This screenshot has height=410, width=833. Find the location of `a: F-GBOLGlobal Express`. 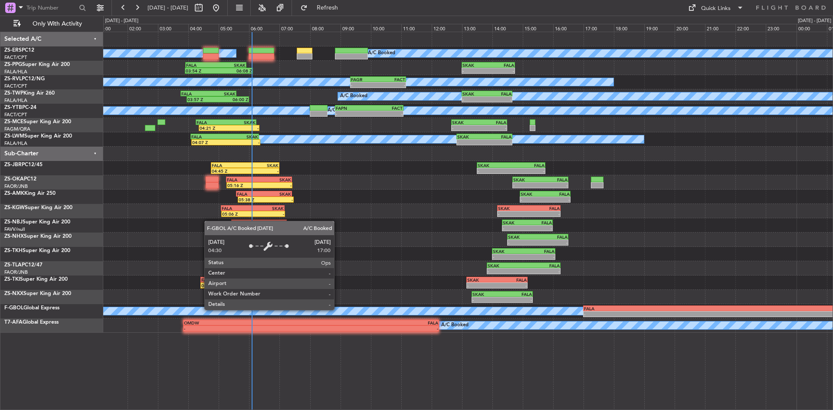

a: F-GBOLGlobal Express is located at coordinates (32, 308).